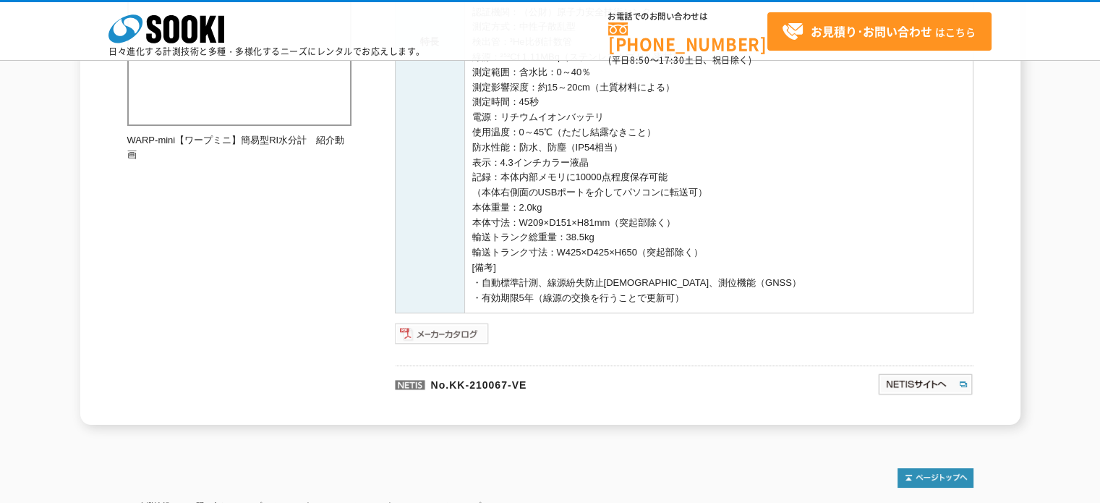  I want to click on span: お電話でのお問い合わせは, so click(688, 17).